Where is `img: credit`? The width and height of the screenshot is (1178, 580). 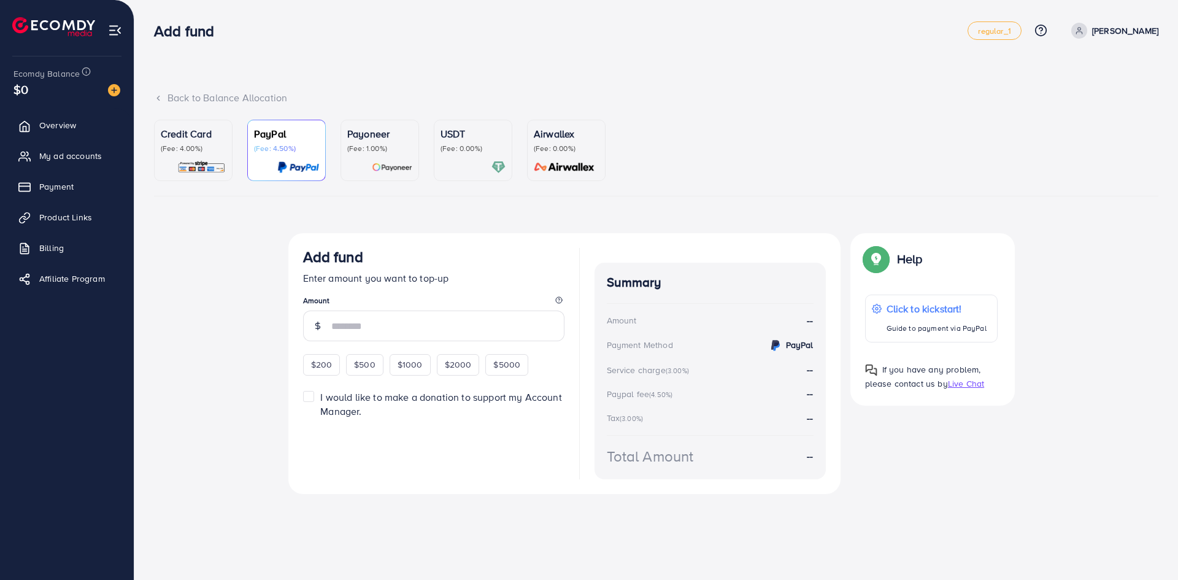 img: credit is located at coordinates (776, 345).